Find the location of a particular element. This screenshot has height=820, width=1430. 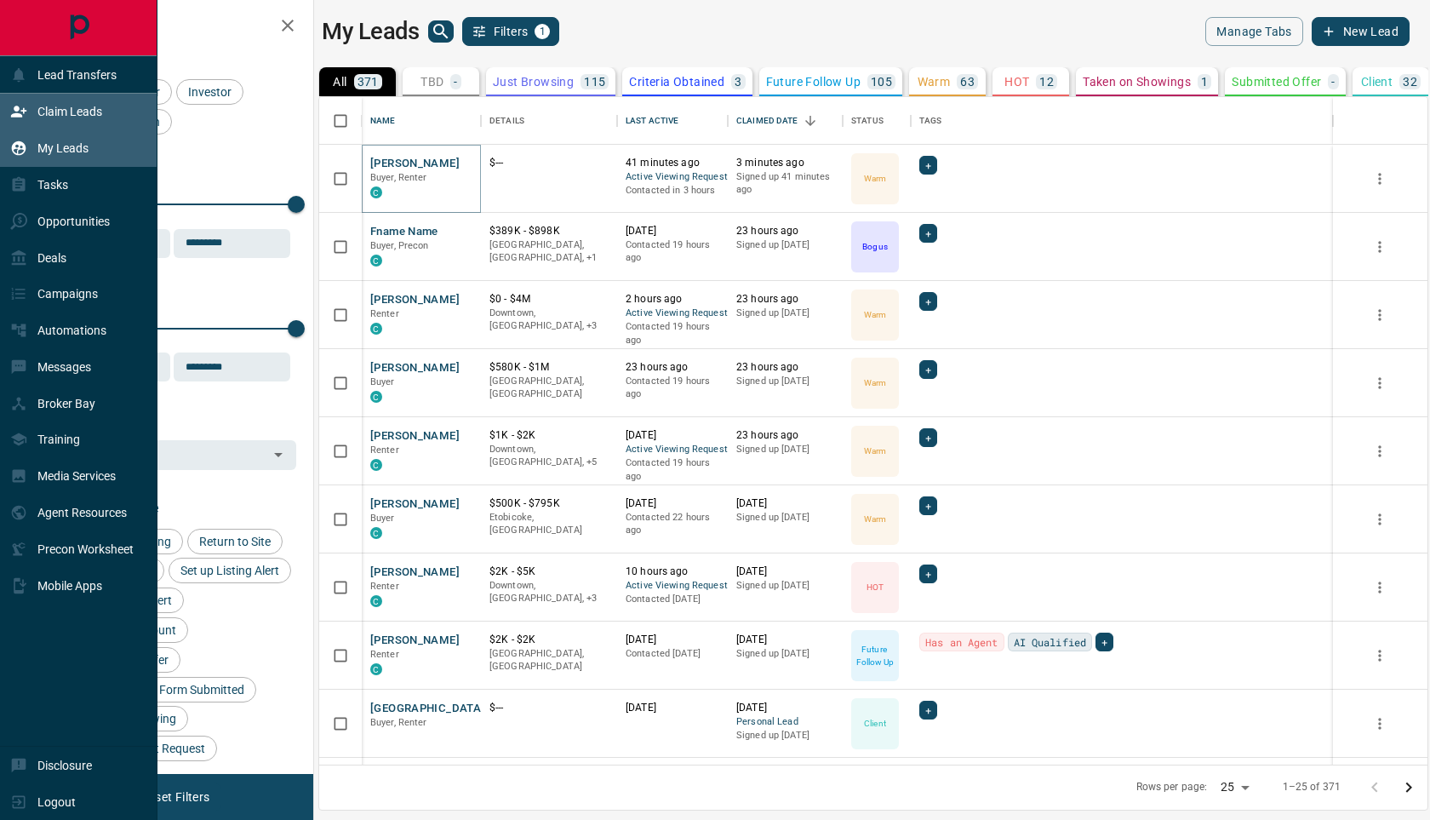

p: 1 is located at coordinates (1205, 82).